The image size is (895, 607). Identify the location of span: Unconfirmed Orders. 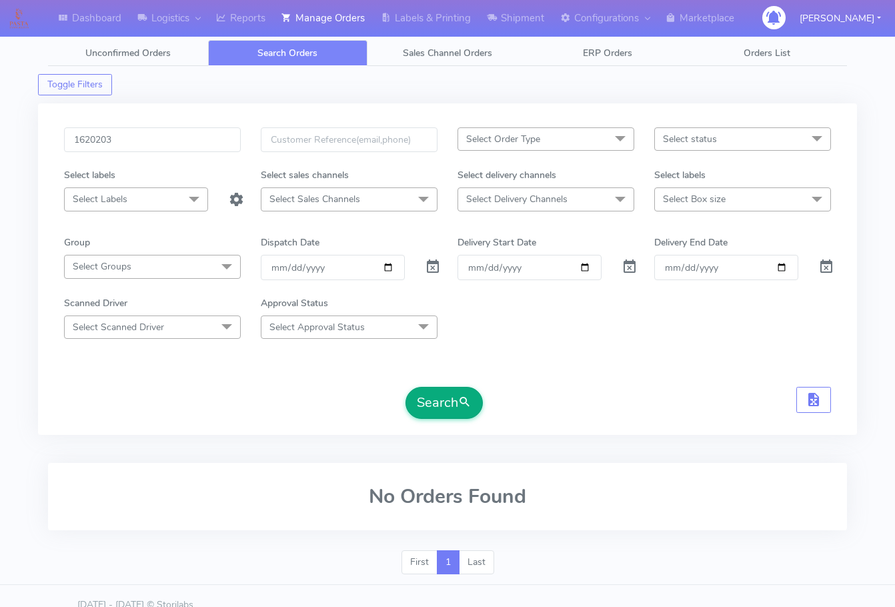
(128, 53).